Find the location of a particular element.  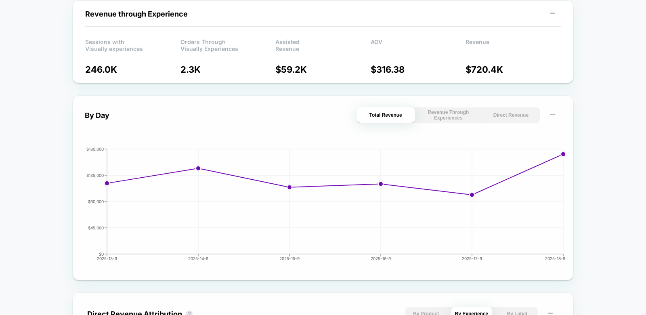

tspan: 2025-15-9 is located at coordinates (290, 259).